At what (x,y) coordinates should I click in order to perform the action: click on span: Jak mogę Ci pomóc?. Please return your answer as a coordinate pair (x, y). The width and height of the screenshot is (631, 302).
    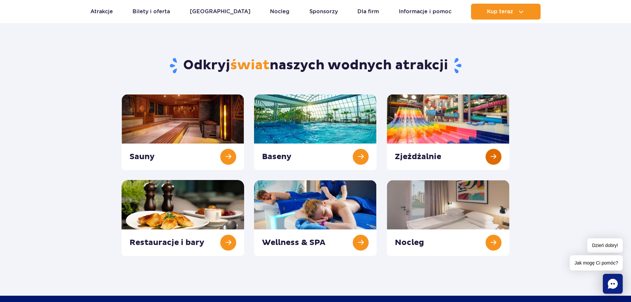
    Looking at the image, I should click on (596, 263).